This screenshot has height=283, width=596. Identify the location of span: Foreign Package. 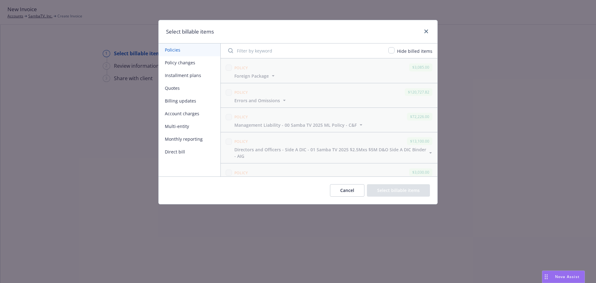
(252, 76).